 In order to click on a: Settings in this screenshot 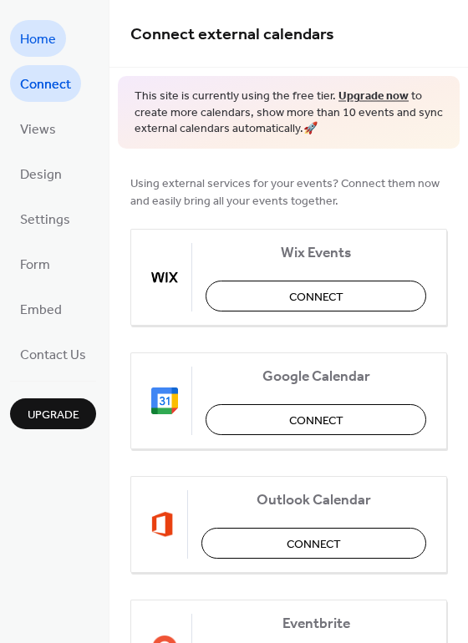, I will do `click(45, 219)`.